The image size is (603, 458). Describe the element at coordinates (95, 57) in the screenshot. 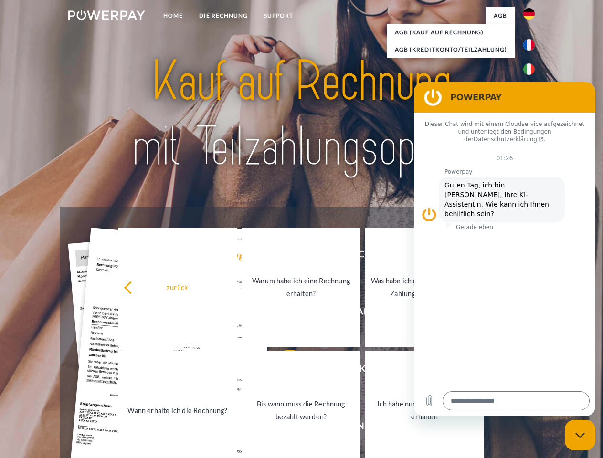

I see `a: Datenschutzerklärung(wird in einer neuen Registerkarte geöffnet)` at that location.